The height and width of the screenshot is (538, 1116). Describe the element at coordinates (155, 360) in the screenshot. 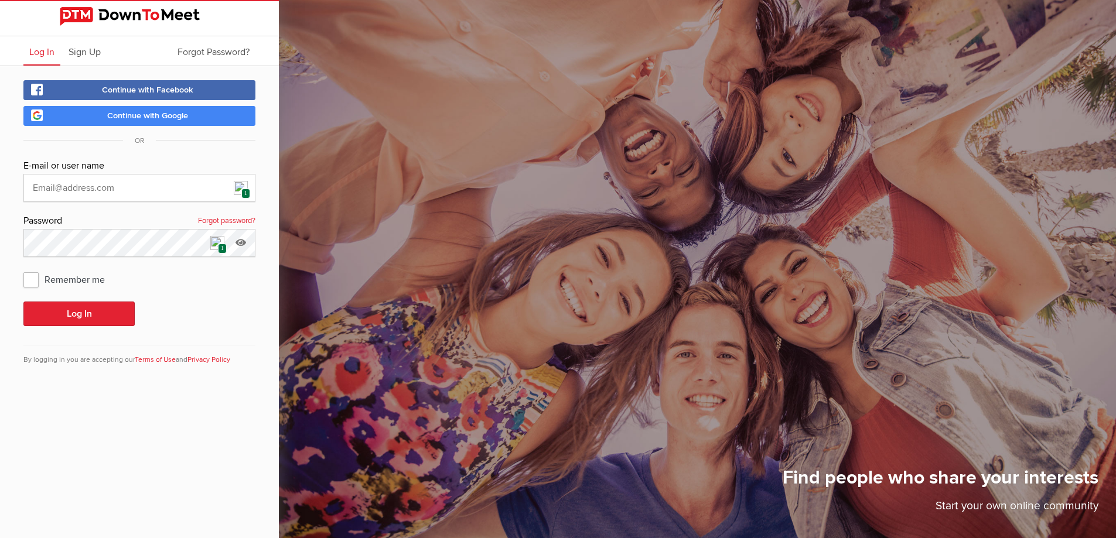

I see `a: Terms of Use` at that location.